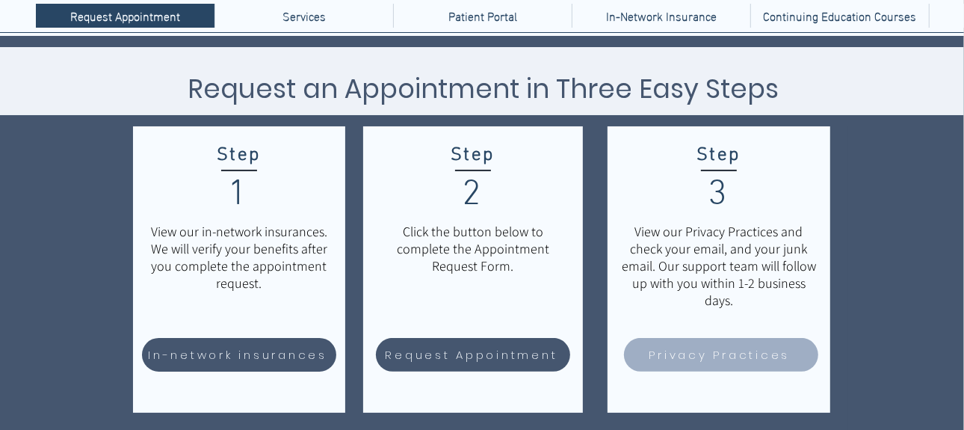 The width and height of the screenshot is (964, 430). What do you see at coordinates (721, 354) in the screenshot?
I see `a: Privacy Practices` at bounding box center [721, 354].